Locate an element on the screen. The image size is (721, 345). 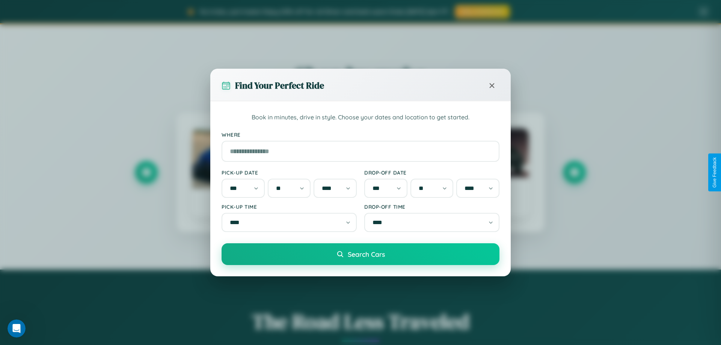
label: Pick-up Time is located at coordinates (289, 207).